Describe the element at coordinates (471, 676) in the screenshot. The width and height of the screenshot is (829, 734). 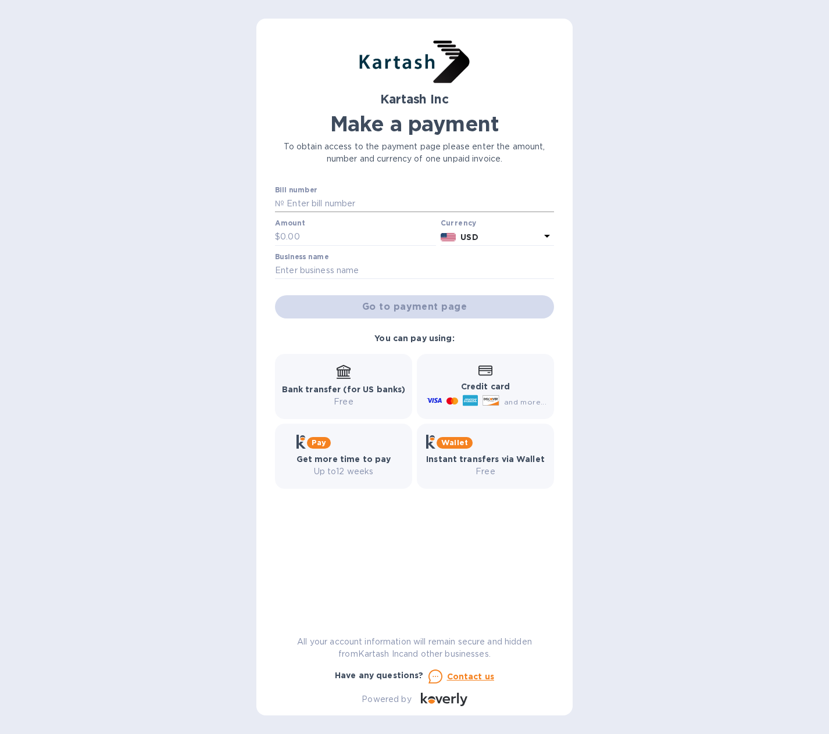
I see `u: Contact us` at that location.